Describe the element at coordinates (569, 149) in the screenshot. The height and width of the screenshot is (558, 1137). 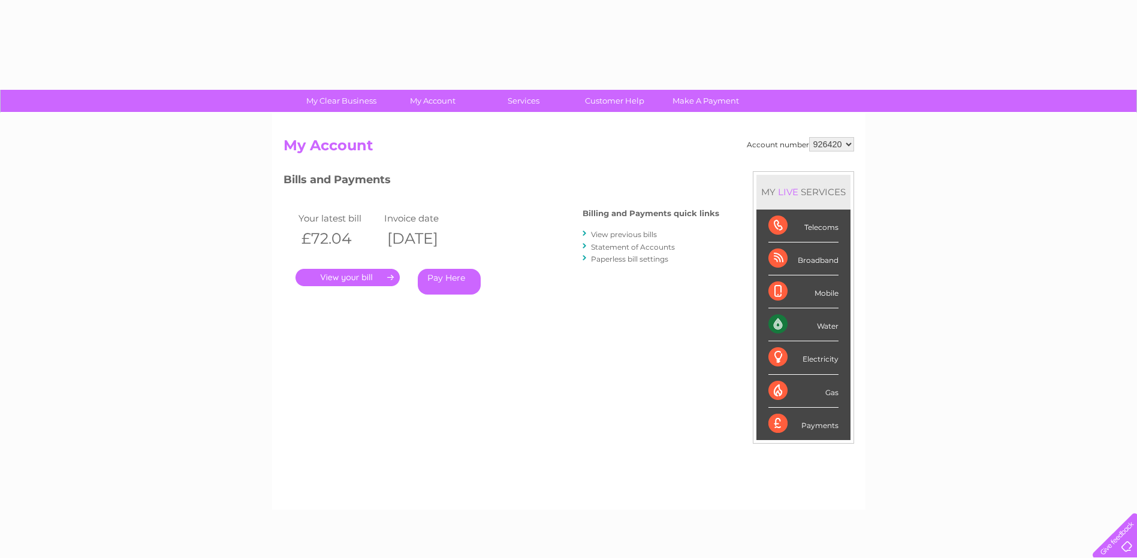
I see `h2: My Account` at that location.